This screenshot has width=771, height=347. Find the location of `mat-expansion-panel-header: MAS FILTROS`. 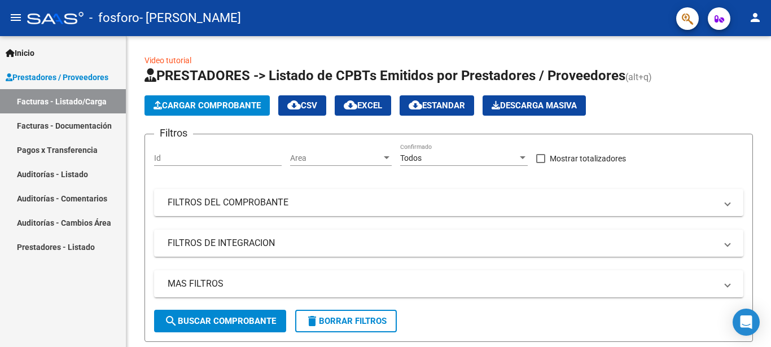

mat-expansion-panel-header: MAS FILTROS is located at coordinates (449, 284).